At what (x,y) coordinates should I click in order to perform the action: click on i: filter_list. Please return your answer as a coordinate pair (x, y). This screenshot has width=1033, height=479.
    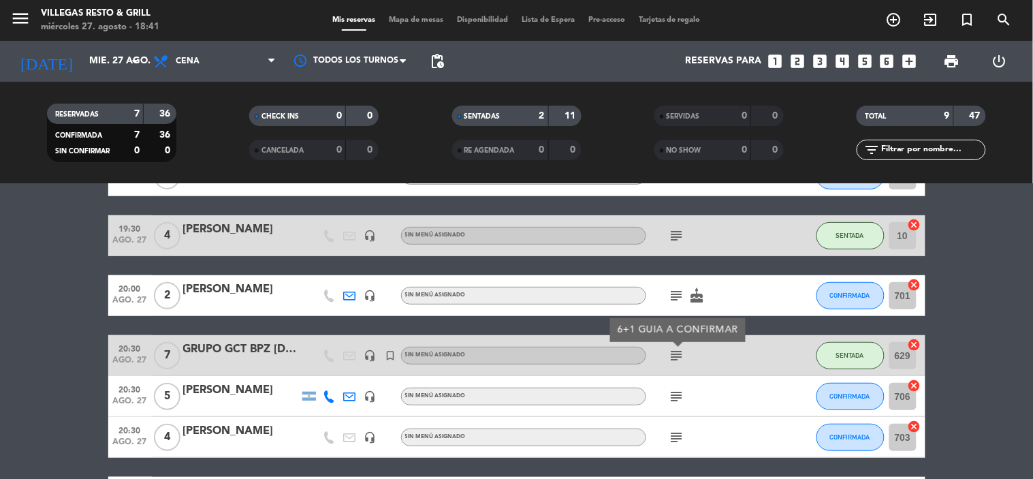
    Looking at the image, I should click on (872, 150).